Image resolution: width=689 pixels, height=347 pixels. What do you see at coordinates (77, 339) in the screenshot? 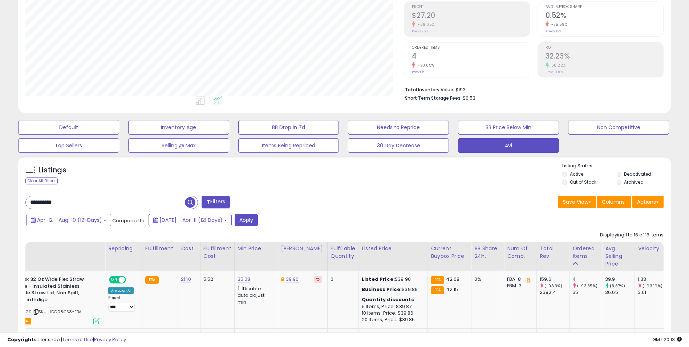
I see `a: Terms of Use` at bounding box center [77, 339].